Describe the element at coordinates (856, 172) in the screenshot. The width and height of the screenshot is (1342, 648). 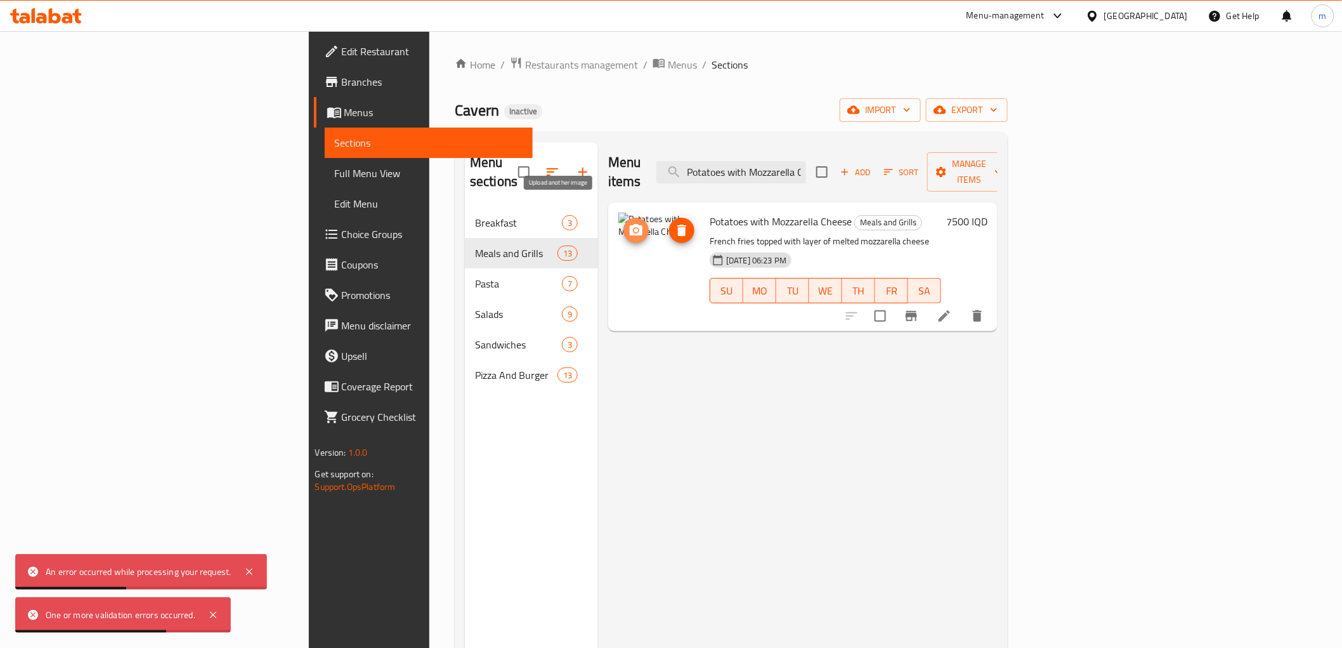
I see `span: Add item` at that location.